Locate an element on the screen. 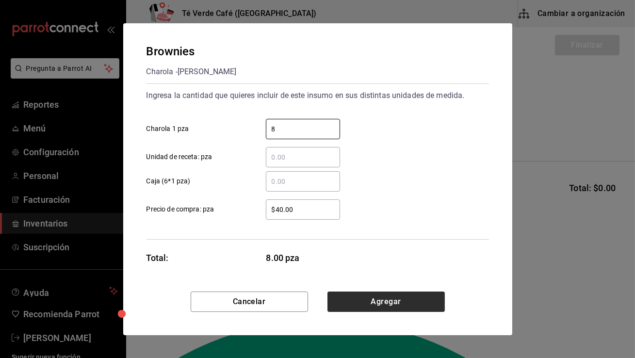 The image size is (635, 358). span: 8.00 pza is located at coordinates (303, 258).